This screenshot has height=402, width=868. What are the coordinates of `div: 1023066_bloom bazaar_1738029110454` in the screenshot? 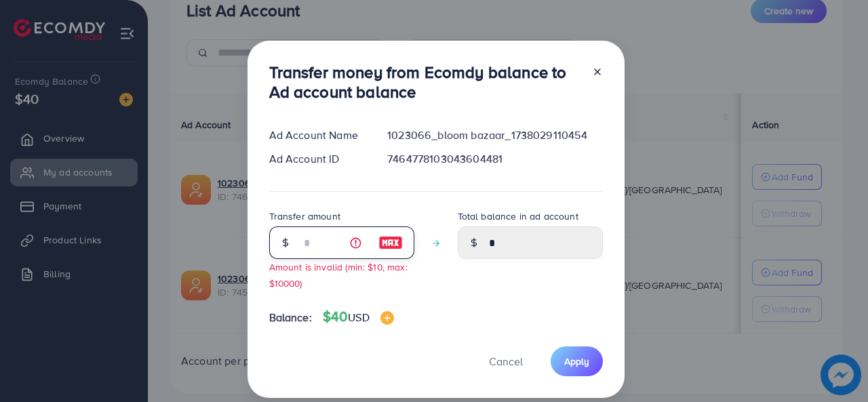 It's located at (494, 135).